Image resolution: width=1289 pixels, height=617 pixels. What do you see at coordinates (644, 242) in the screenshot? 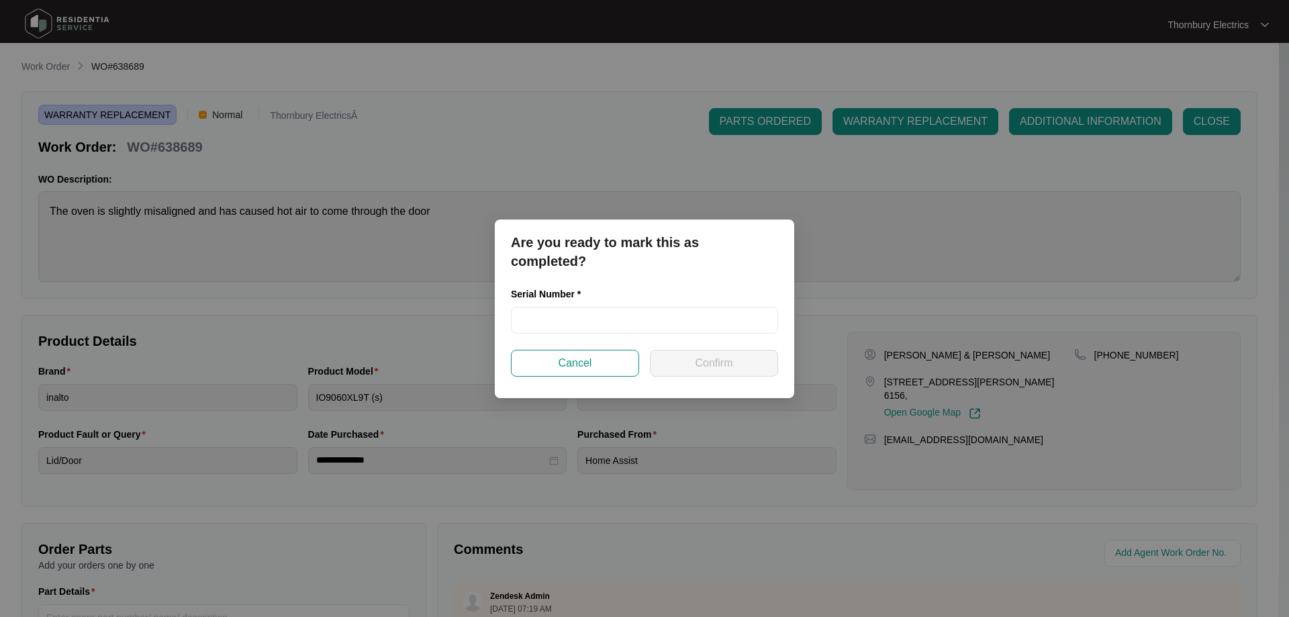
I see `p: Are you ready to mark this as` at bounding box center [644, 242].